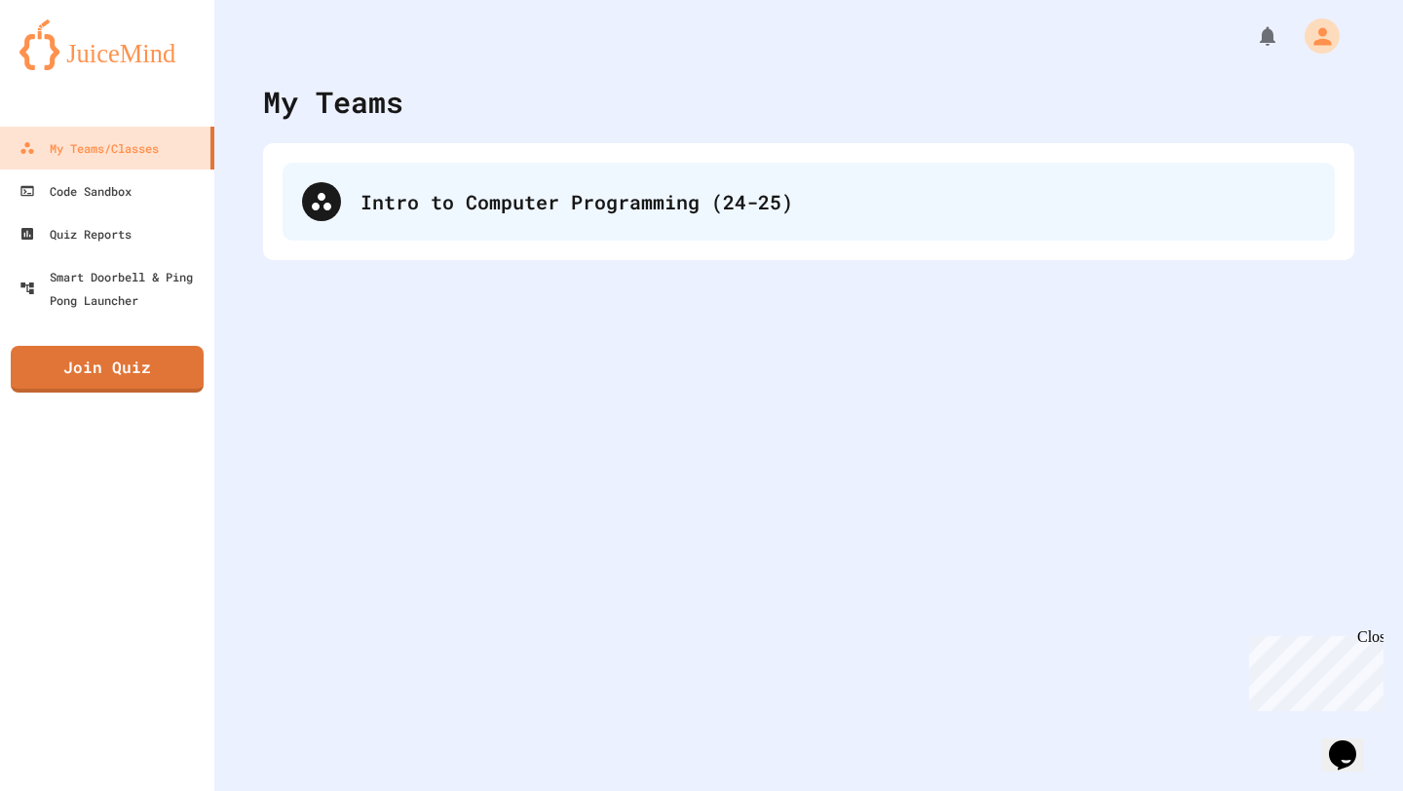 The width and height of the screenshot is (1403, 791). Describe the element at coordinates (71, 65) in the screenshot. I see `div: Chat with us now!Close` at that location.